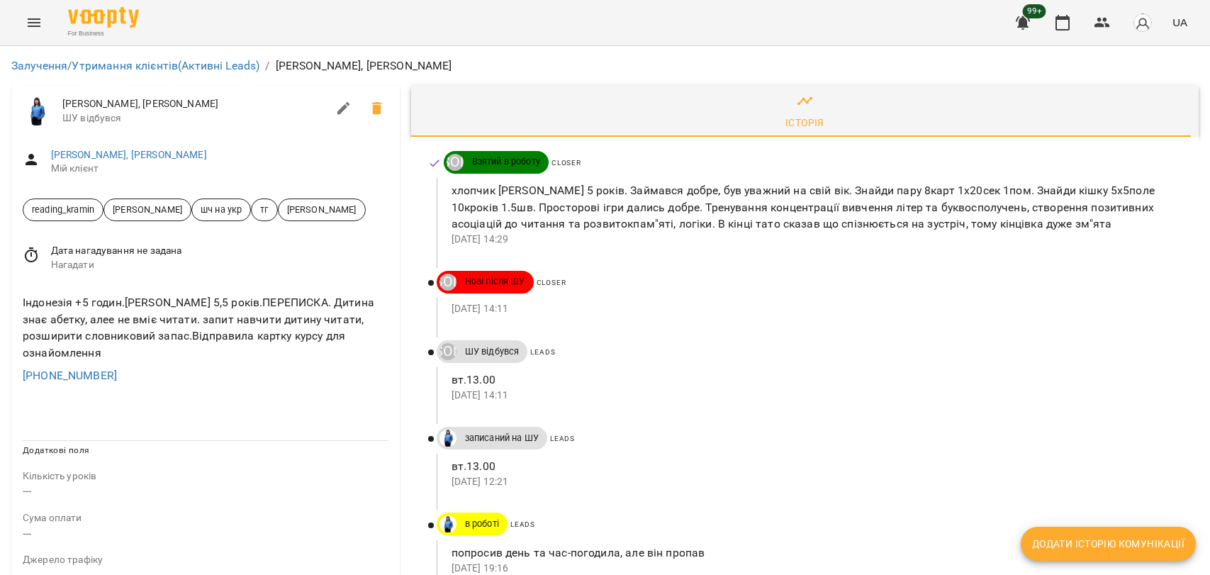 The width and height of the screenshot is (1210, 575). Describe the element at coordinates (63, 209) in the screenshot. I see `span: reading_kramin` at that location.